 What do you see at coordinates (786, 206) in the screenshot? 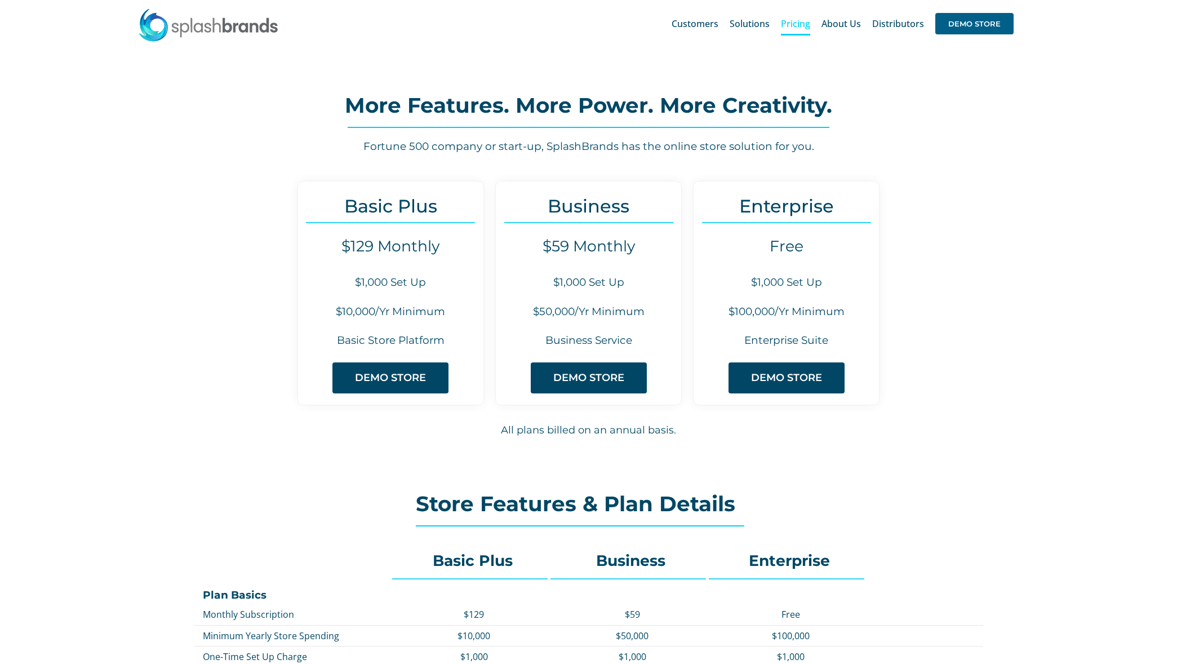
I see `h3: Enterprise` at bounding box center [786, 206].